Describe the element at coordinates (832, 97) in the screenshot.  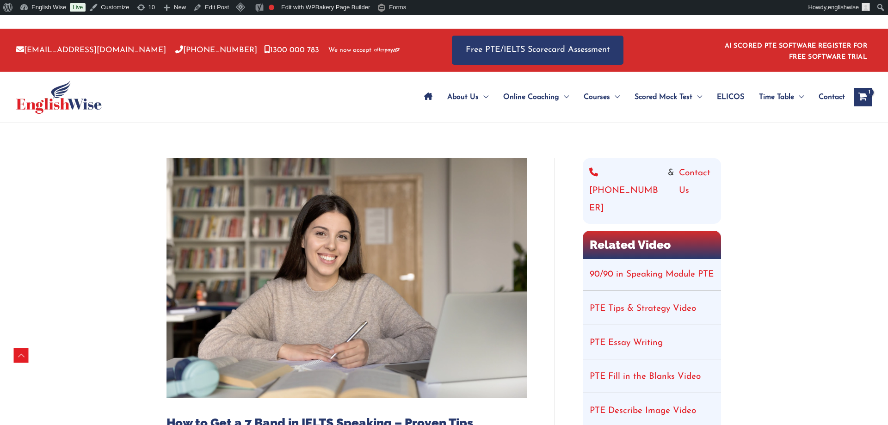
I see `span: Contact` at that location.